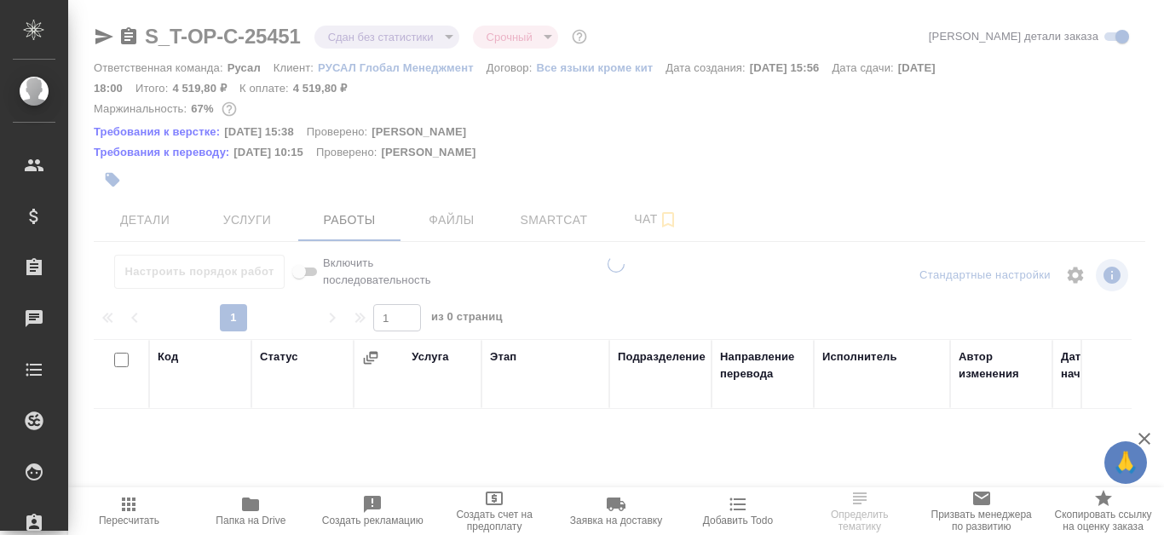 This screenshot has width=1164, height=535. What do you see at coordinates (762, 365) in the screenshot?
I see `div: Направление перевода` at bounding box center [762, 365].